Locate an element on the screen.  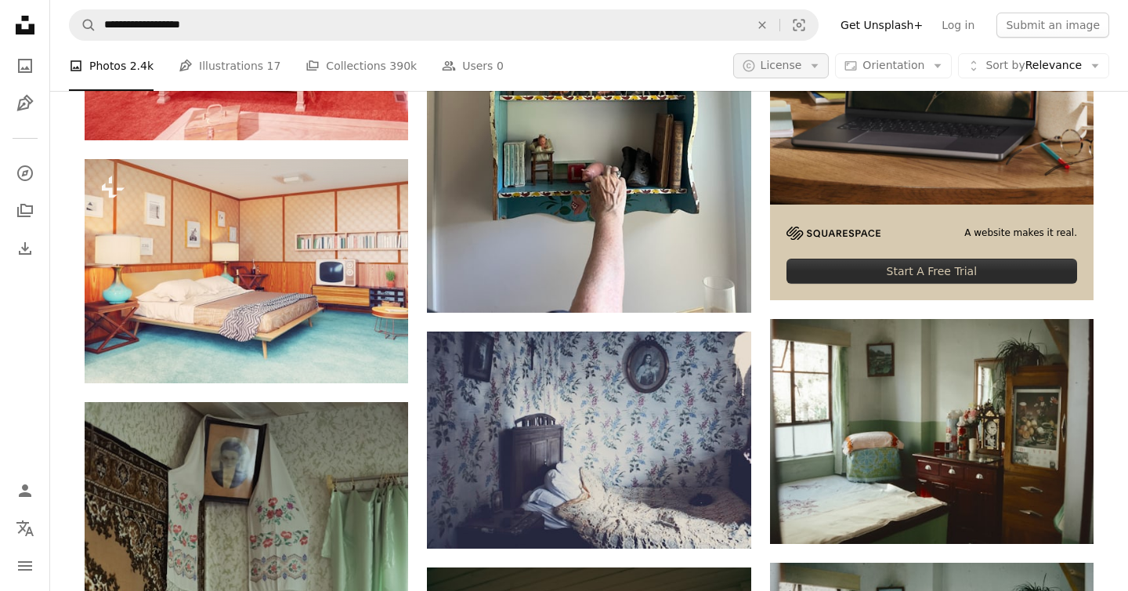
img: A bedroom with a bed, dresser, and window is located at coordinates (931, 431).